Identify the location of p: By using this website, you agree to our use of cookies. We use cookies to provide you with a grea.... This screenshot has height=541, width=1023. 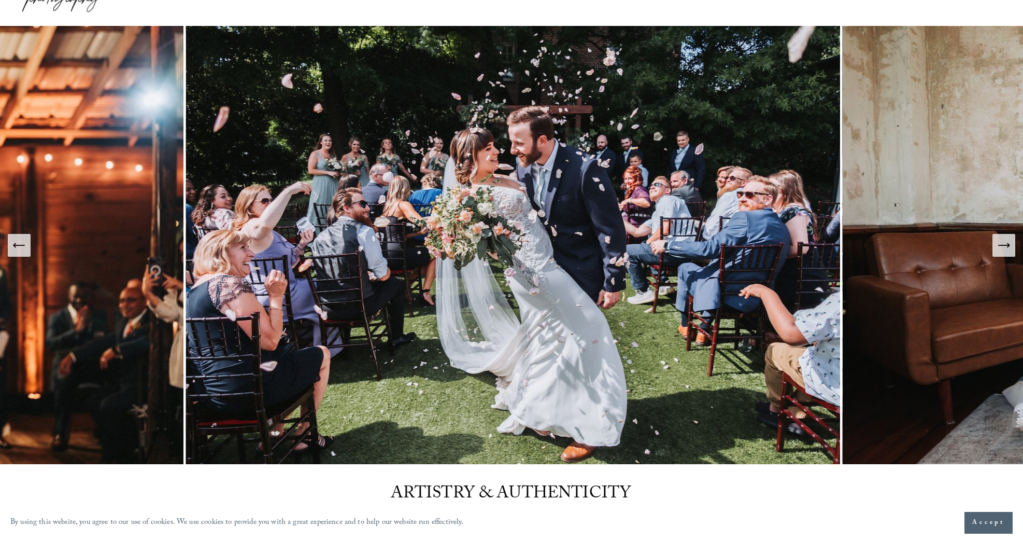
(237, 522).